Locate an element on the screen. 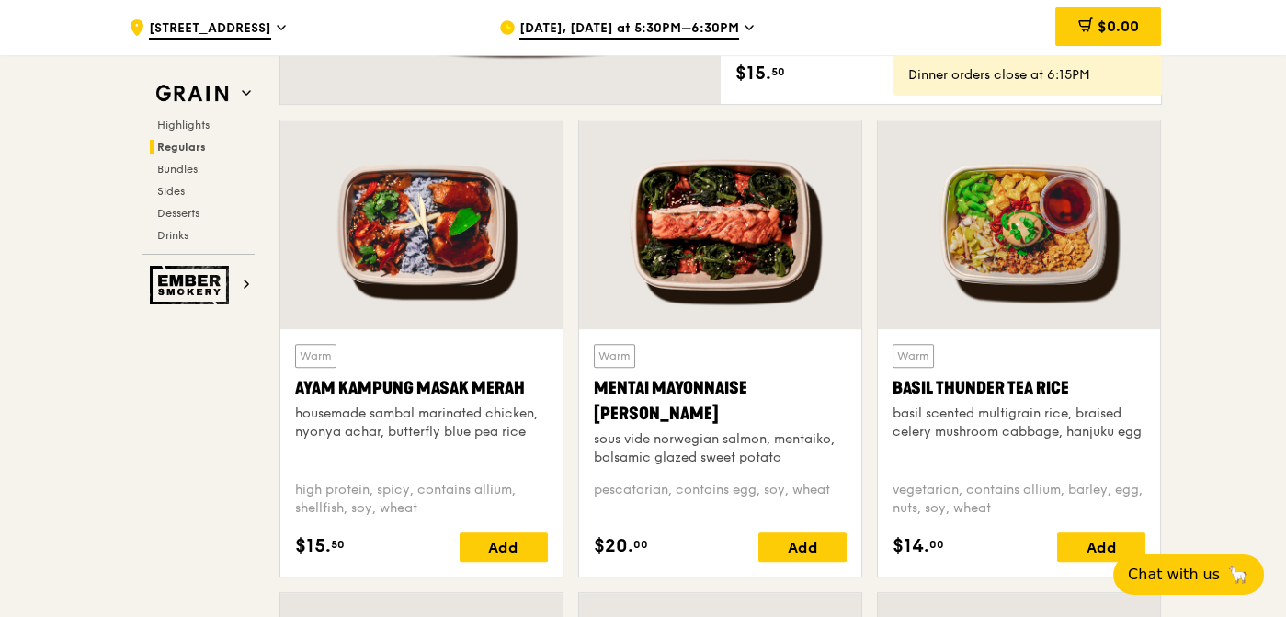  div: Ayam Kampung Masak Merah is located at coordinates (421, 388).